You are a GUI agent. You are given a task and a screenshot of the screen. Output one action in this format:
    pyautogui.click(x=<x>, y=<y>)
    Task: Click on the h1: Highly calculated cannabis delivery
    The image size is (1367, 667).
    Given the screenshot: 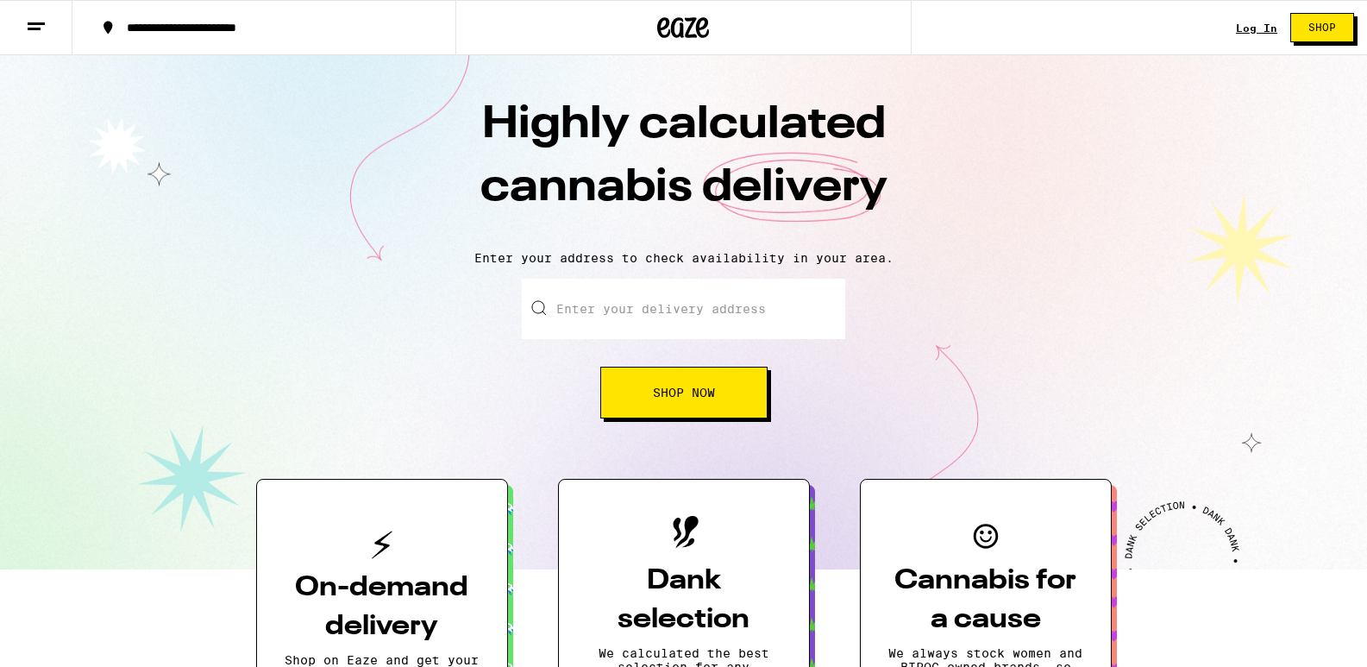 What is the action you would take?
    pyautogui.click(x=684, y=166)
    